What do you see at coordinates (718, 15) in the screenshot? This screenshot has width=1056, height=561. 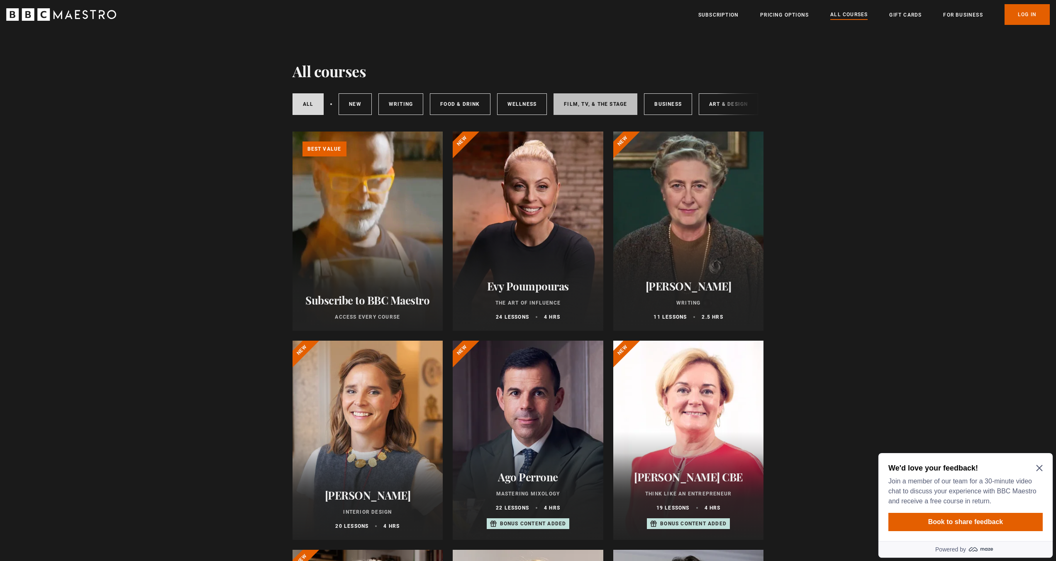 I see `a: Subscription` at bounding box center [718, 15].